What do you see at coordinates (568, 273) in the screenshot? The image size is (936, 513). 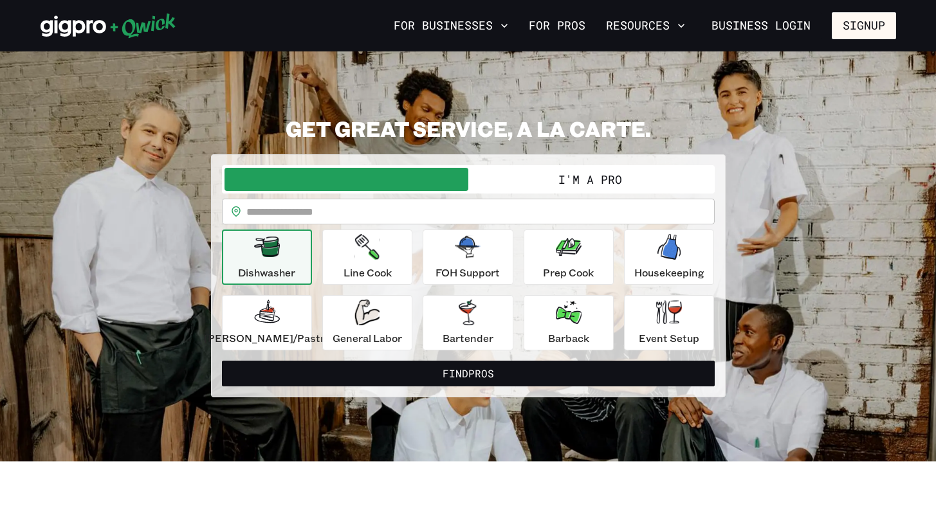 I see `p: Prep Cook` at bounding box center [568, 273].